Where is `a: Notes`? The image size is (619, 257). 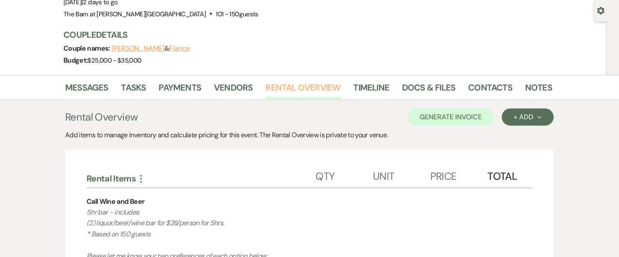
a: Notes is located at coordinates (539, 90).